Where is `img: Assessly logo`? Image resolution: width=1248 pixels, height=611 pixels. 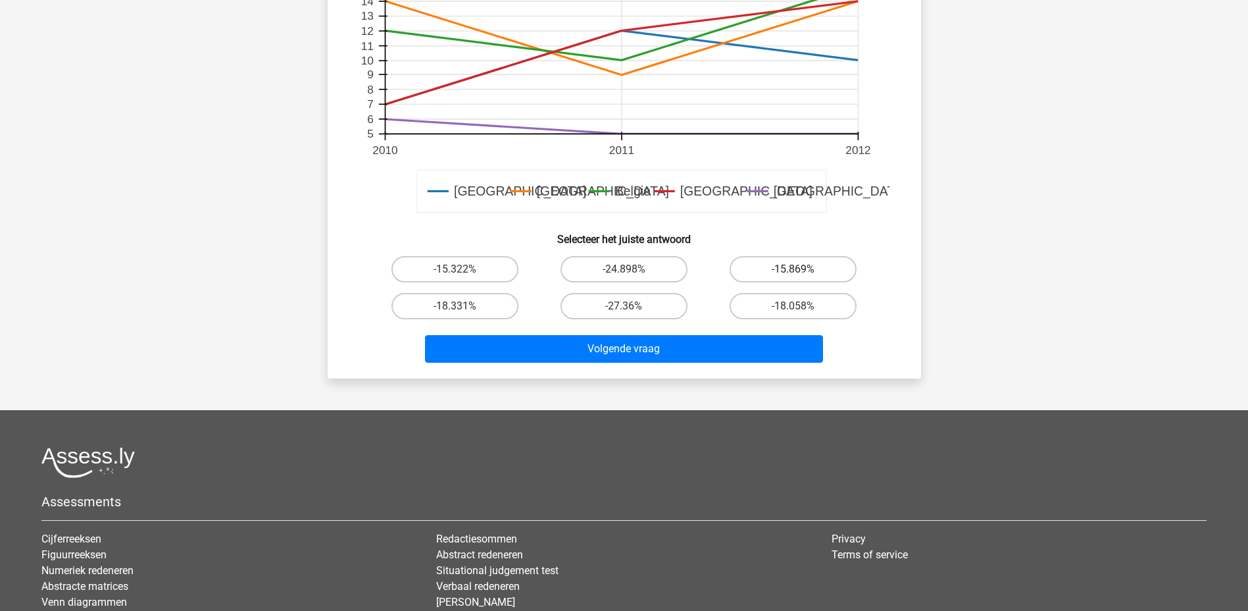 img: Assessly logo is located at coordinates (88, 462).